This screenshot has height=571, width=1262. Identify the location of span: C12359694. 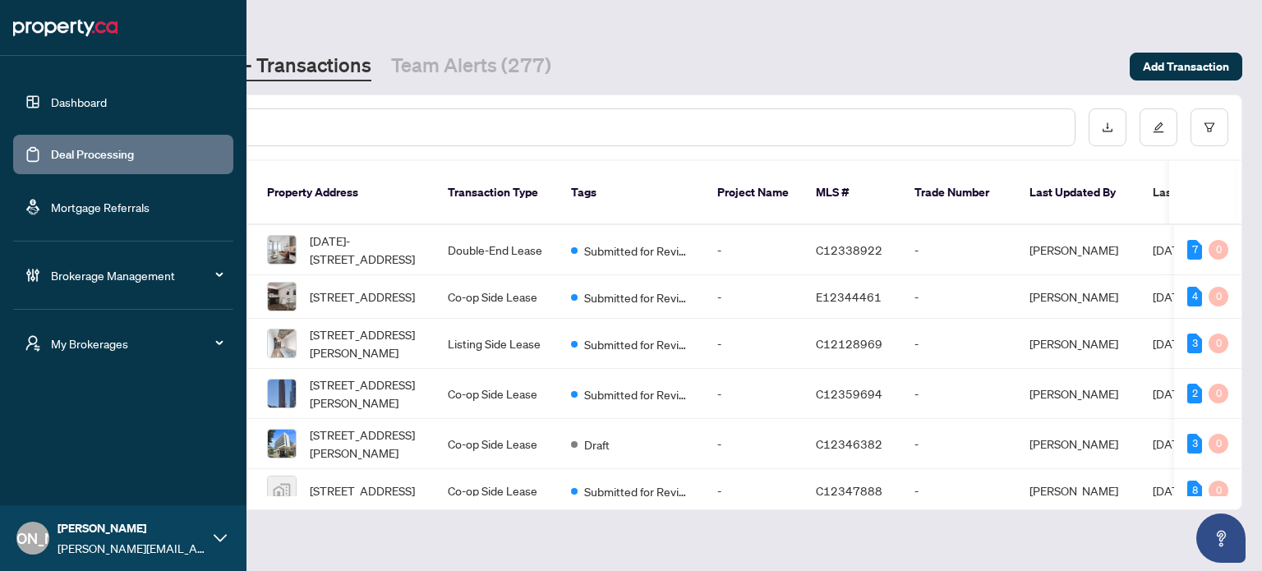
(849, 394).